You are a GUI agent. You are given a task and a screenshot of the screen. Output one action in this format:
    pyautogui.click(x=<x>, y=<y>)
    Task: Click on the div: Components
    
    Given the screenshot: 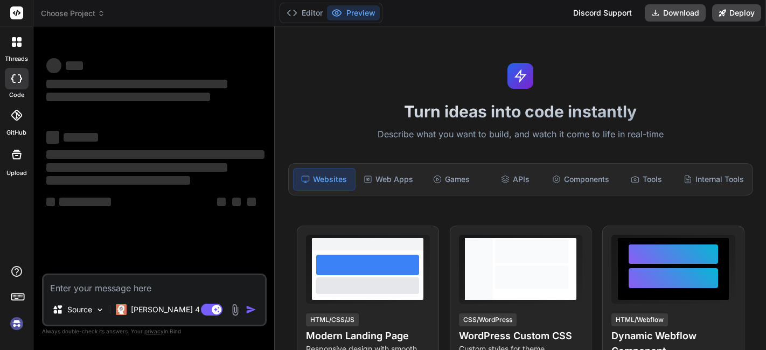 What is the action you would take?
    pyautogui.click(x=580, y=179)
    